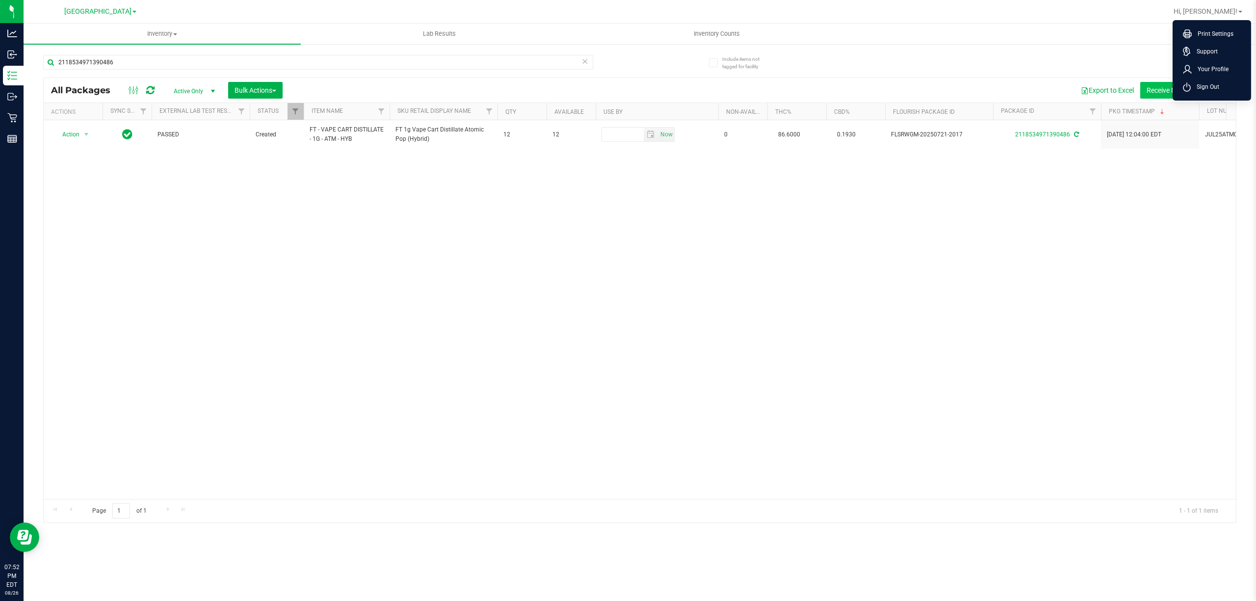 The width and height of the screenshot is (1256, 601). What do you see at coordinates (717, 34) in the screenshot?
I see `a: Inventory Counts` at bounding box center [717, 34].